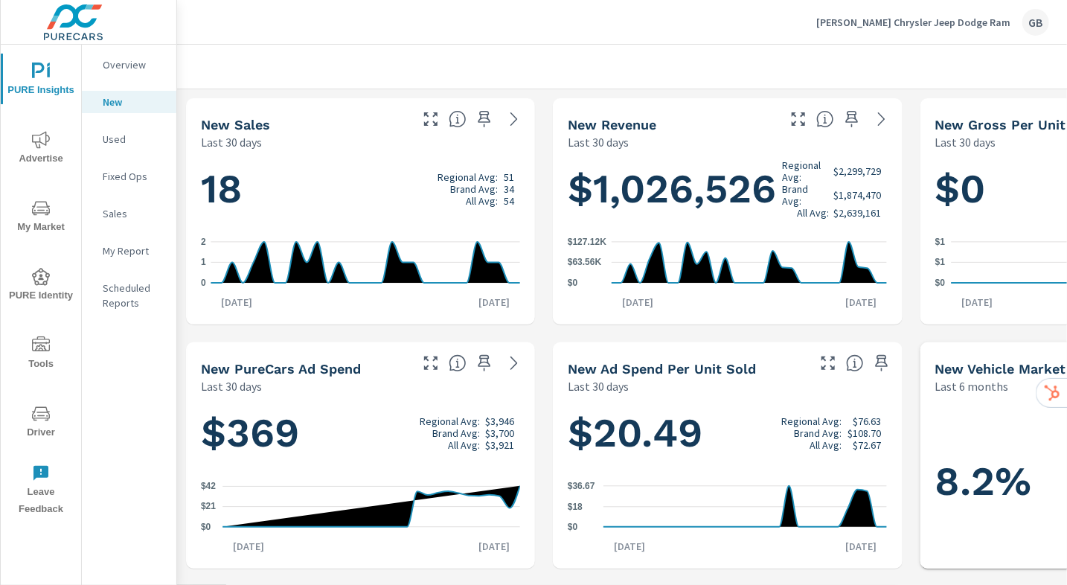 This screenshot has height=585, width=1067. I want to click on text: 0, so click(203, 283).